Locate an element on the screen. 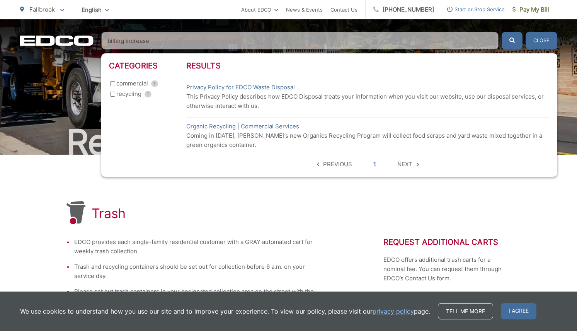 This screenshot has width=577, height=331. h2: Residential Services is located at coordinates (289, 142).